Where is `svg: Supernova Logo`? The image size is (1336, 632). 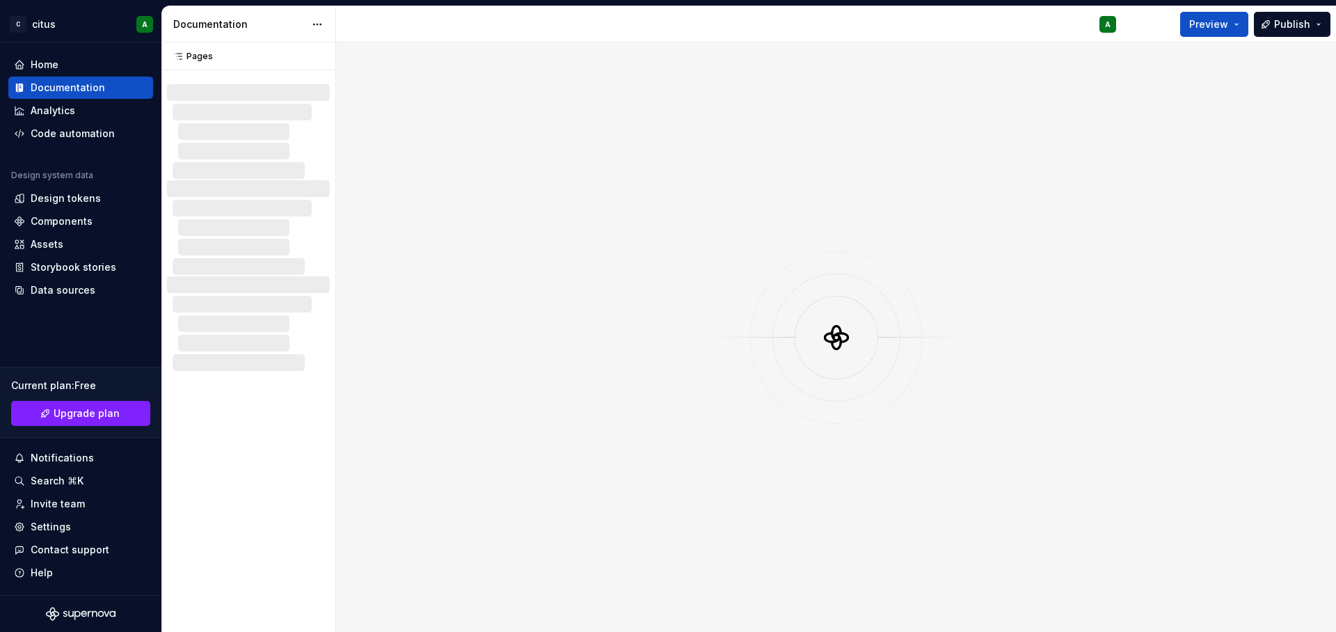
svg: Supernova Logo is located at coordinates (81, 614).